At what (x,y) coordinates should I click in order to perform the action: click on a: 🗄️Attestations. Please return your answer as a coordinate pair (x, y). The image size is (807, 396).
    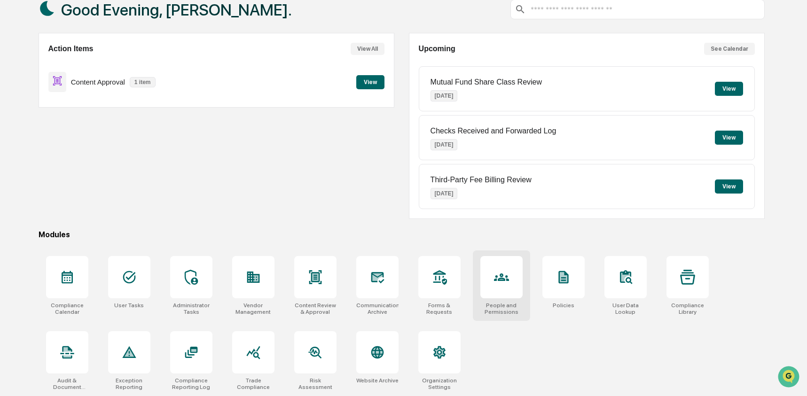
    Looking at the image, I should click on (92, 123).